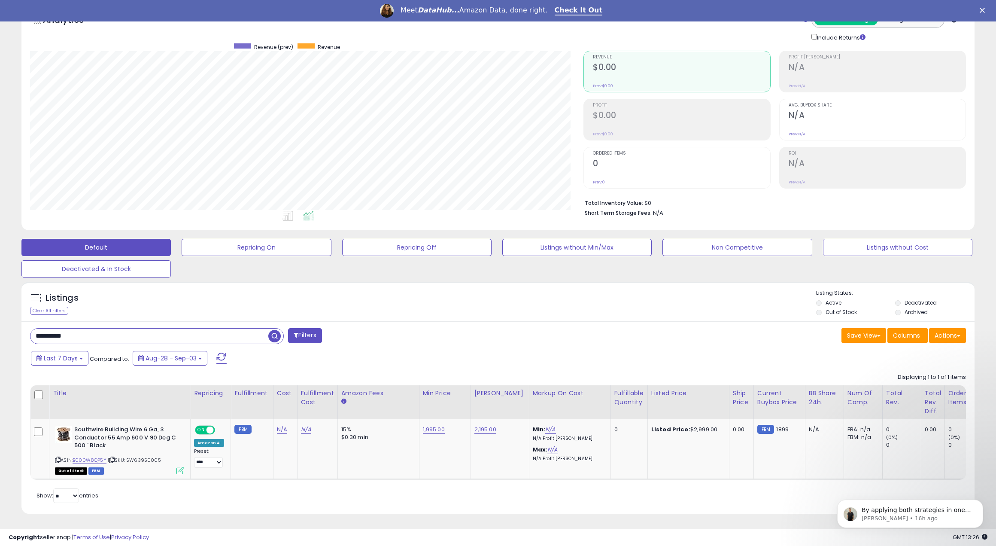 Image resolution: width=996 pixels, height=546 pixels. I want to click on th: The percentage added to the cost of goods (COGS) that forms the calculator for Min & Max prices., so click(570, 402).